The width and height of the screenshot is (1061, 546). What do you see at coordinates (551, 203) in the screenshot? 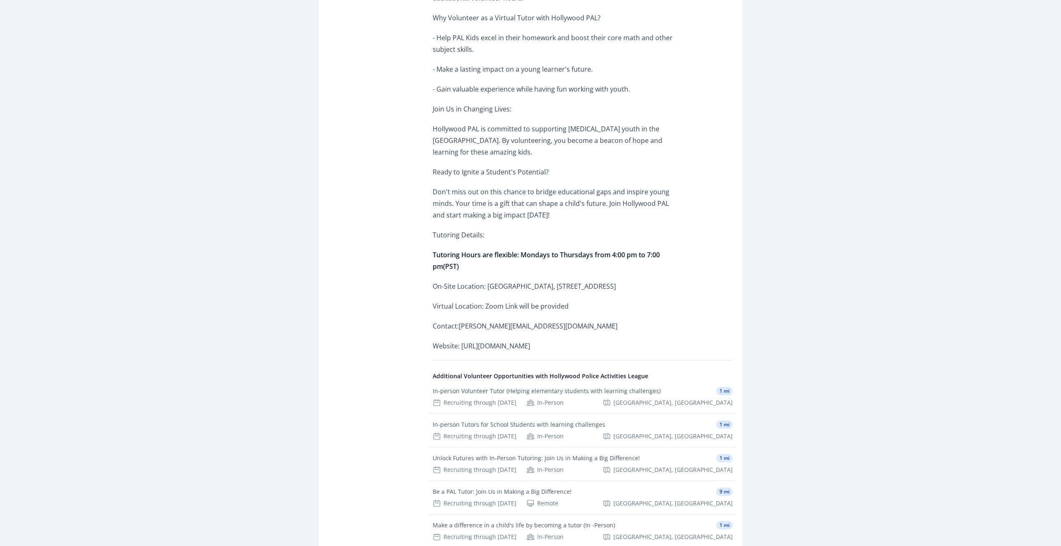
I see `span: Don't miss out on this chance to bridge educational gaps and inspire young minds. Your time is a ...` at bounding box center [551, 203].